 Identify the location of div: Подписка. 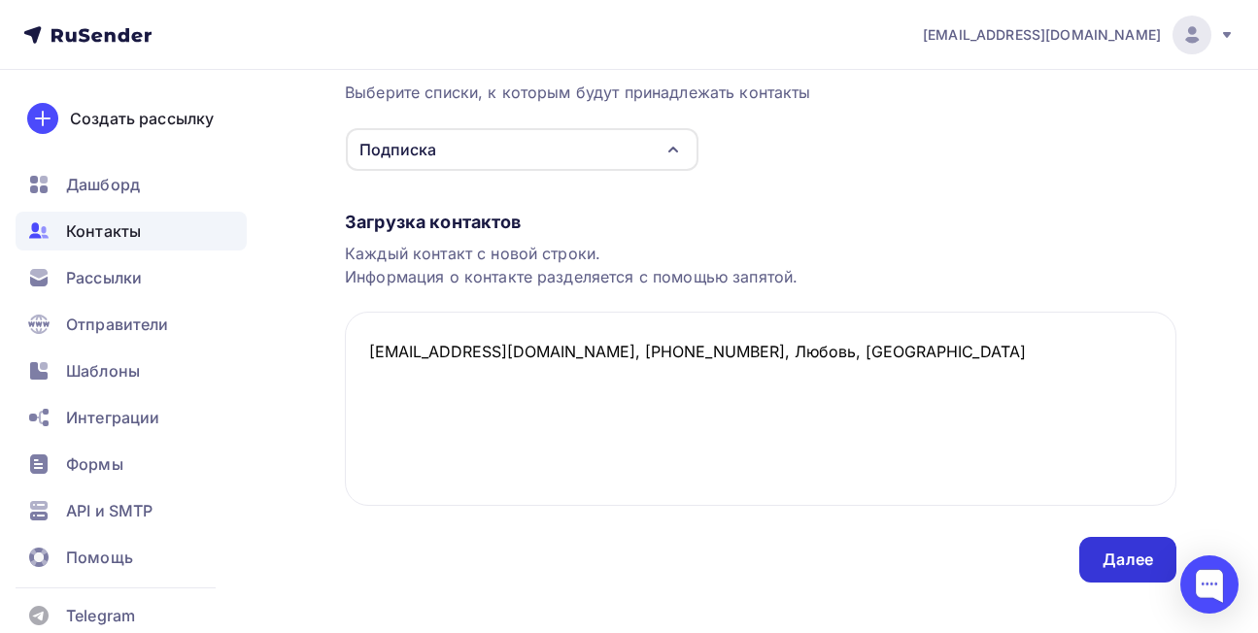
(397, 150).